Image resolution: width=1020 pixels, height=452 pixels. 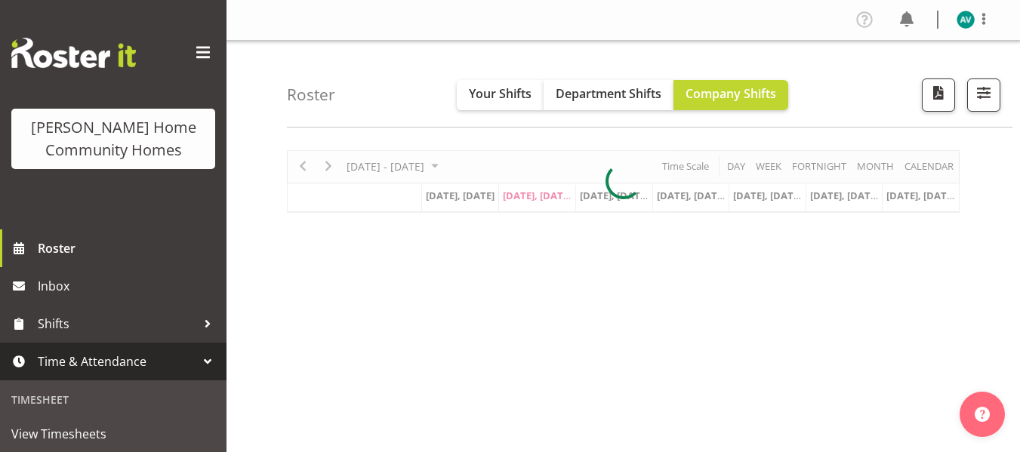 What do you see at coordinates (73, 53) in the screenshot?
I see `img: Rosterit website logo` at bounding box center [73, 53].